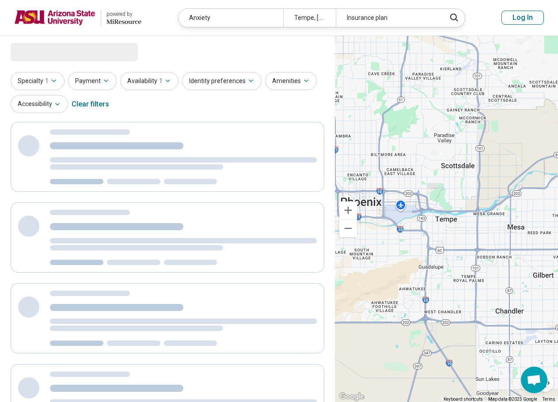  I want to click on span: Map data ©2025 Google, so click(512, 399).